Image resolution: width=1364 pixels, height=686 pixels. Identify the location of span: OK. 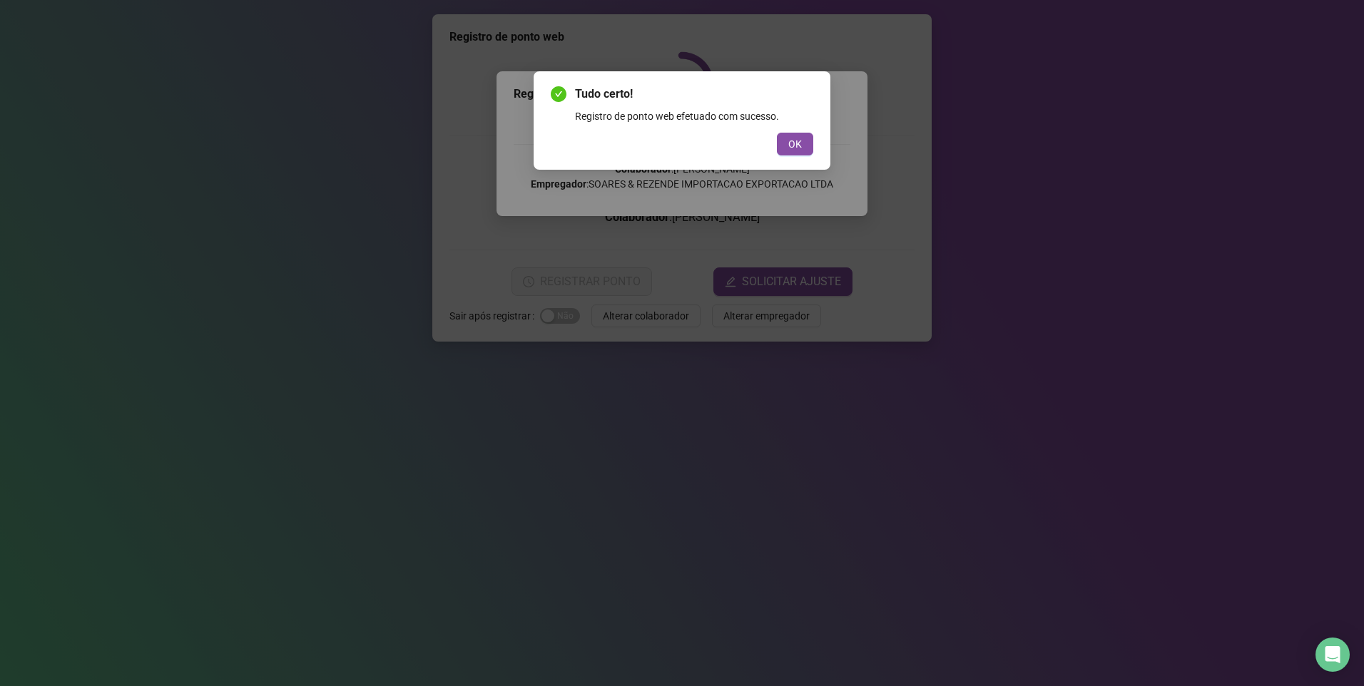
(795, 144).